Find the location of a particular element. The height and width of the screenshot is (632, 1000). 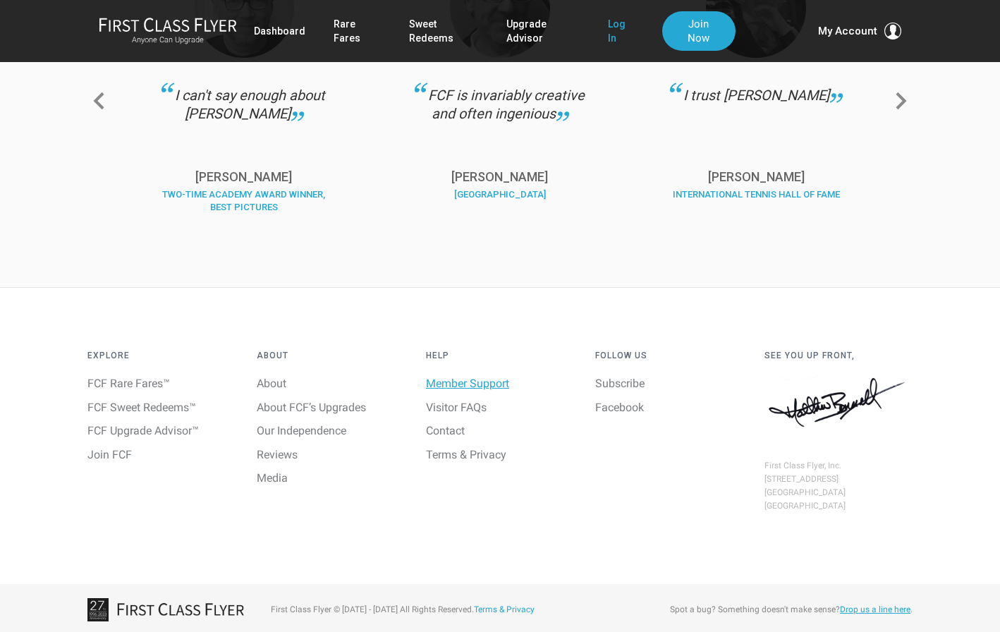

h4: Explore is located at coordinates (161, 355).